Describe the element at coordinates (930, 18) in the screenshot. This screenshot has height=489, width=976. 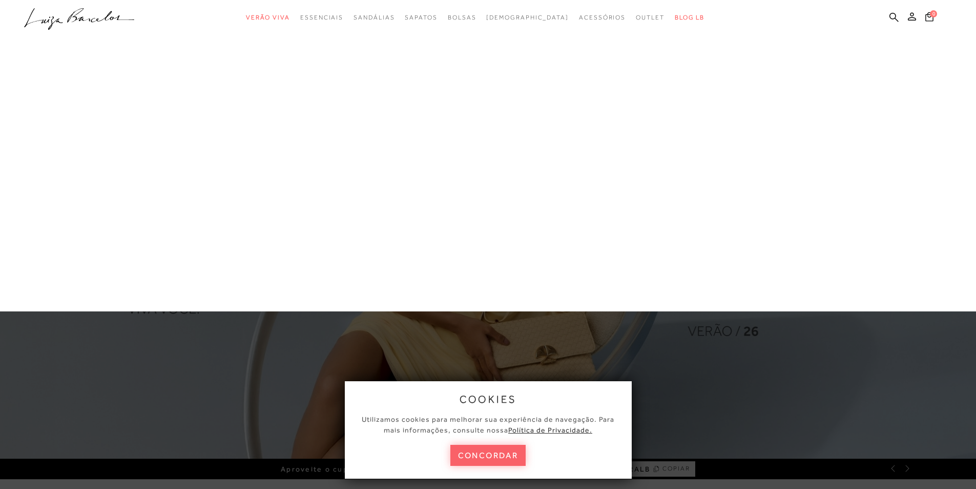
I see `button: 0` at that location.